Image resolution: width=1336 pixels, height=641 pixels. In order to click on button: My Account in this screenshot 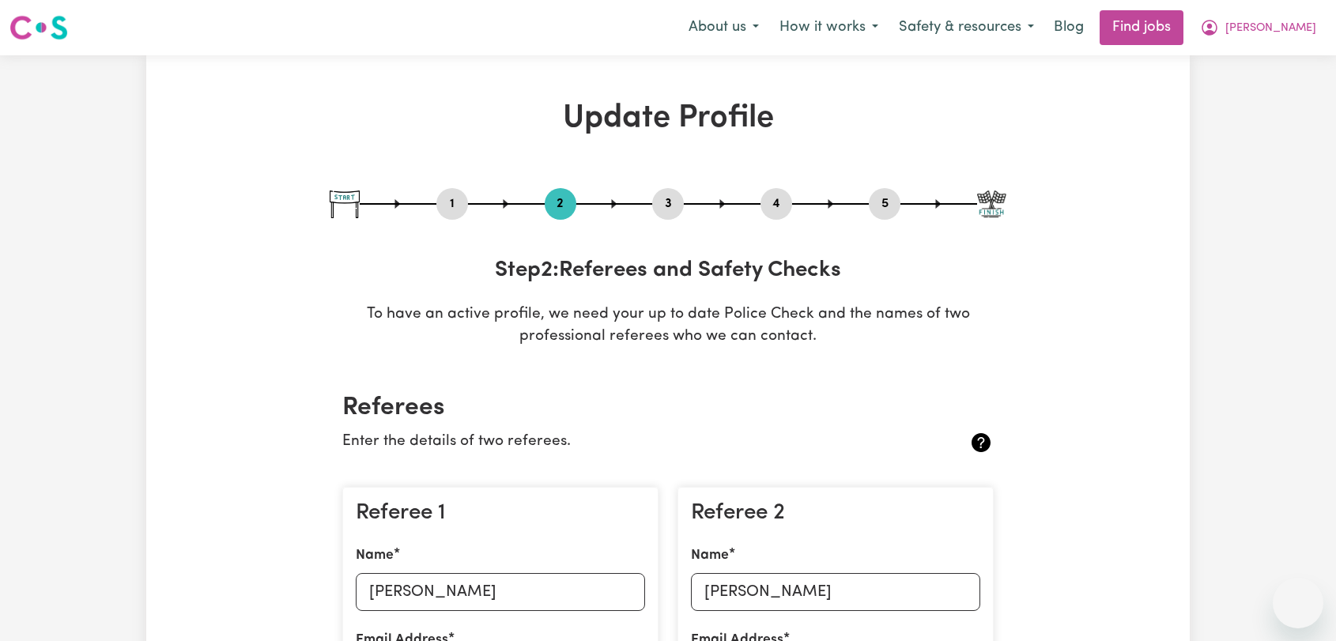, I will do `click(1258, 28)`.